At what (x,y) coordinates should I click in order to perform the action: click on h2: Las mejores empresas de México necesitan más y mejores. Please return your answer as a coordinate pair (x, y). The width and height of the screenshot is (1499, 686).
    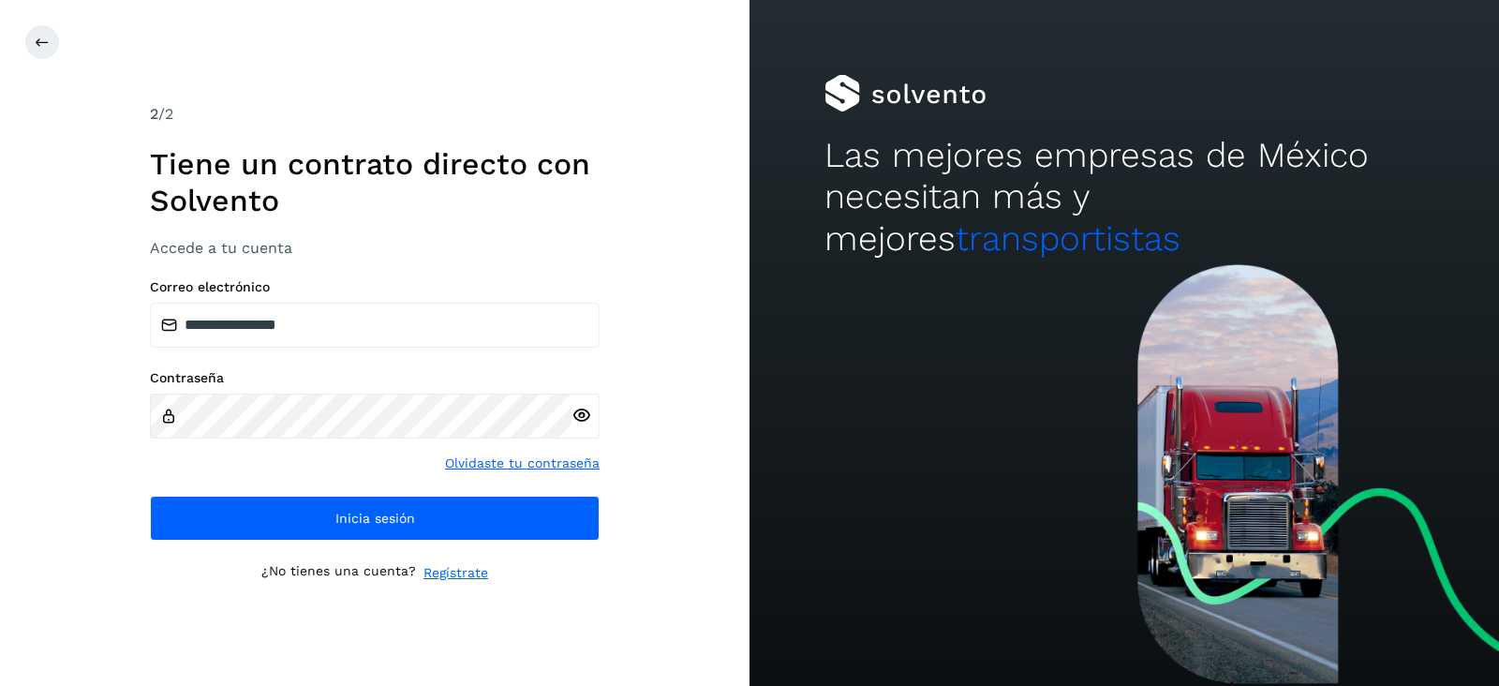
    Looking at the image, I should click on (1124, 197).